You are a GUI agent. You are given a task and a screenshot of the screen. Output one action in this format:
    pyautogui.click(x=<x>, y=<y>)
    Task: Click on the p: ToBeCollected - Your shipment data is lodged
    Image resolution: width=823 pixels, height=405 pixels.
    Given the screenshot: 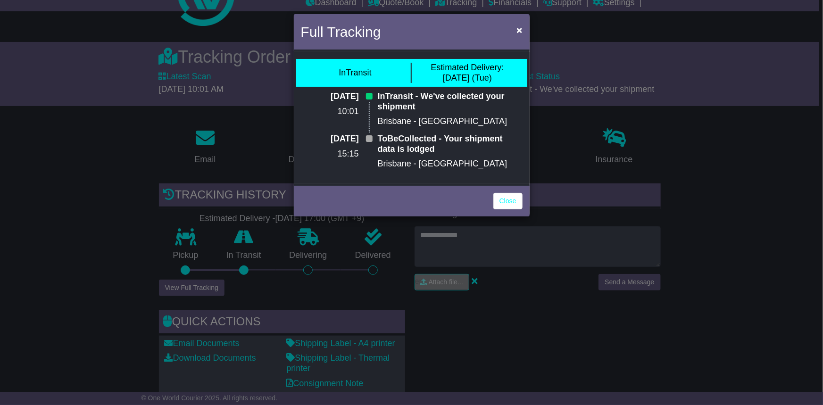 What is the action you would take?
    pyautogui.click(x=450, y=144)
    